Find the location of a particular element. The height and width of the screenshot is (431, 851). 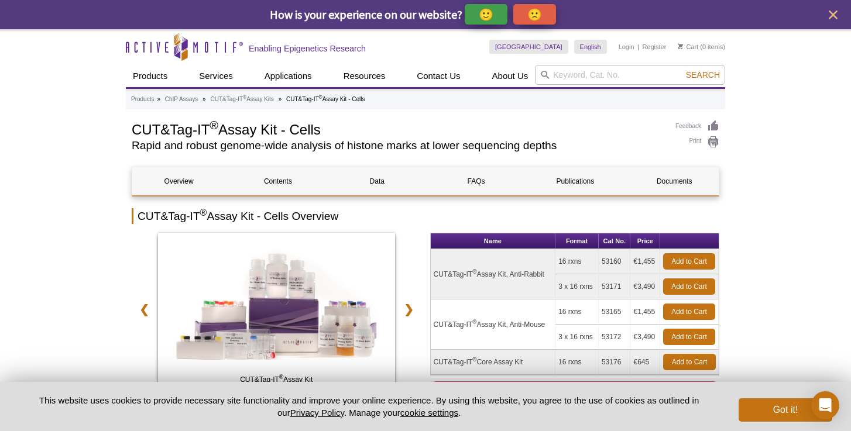

a: Cart is located at coordinates (687, 47).